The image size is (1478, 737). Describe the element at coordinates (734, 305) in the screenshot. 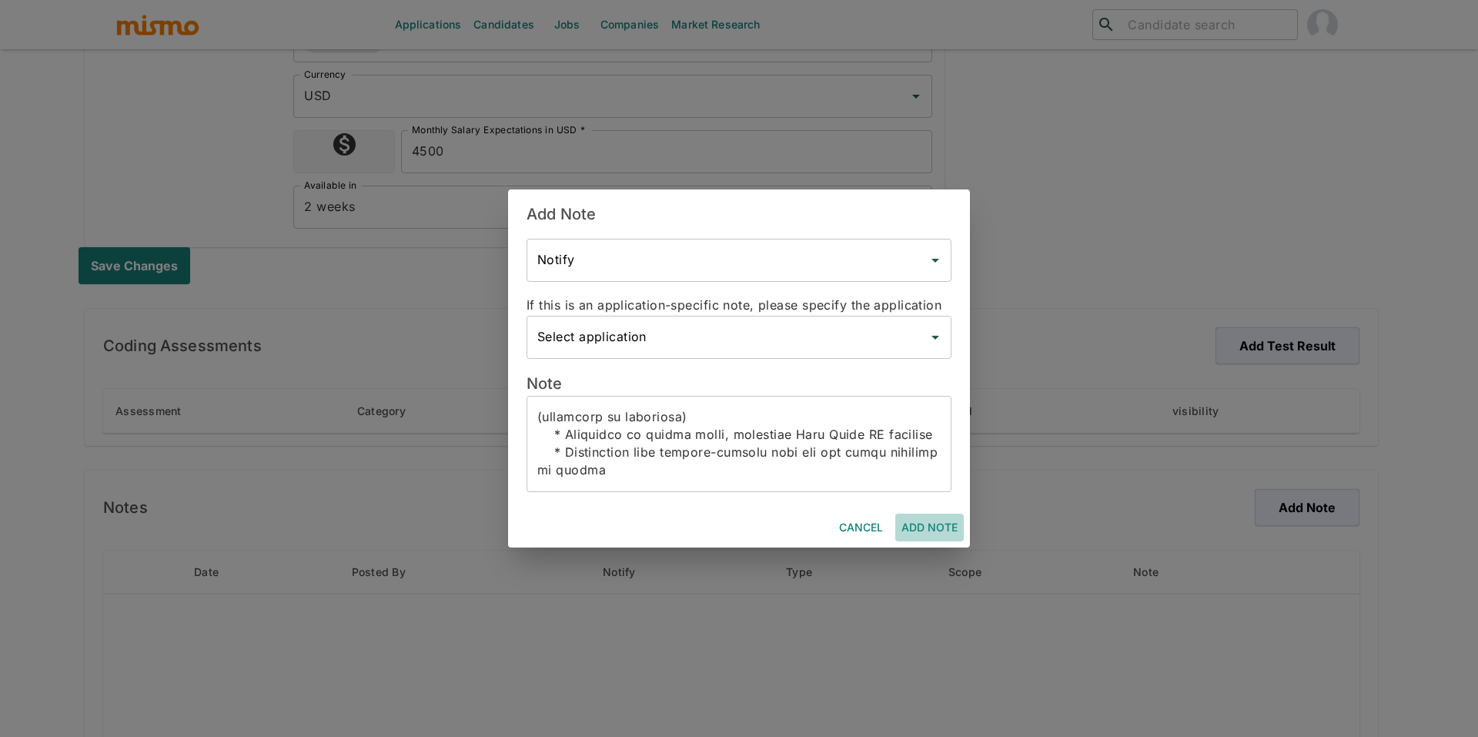

I see `span: If this is an application-specific note, please specify the application` at that location.